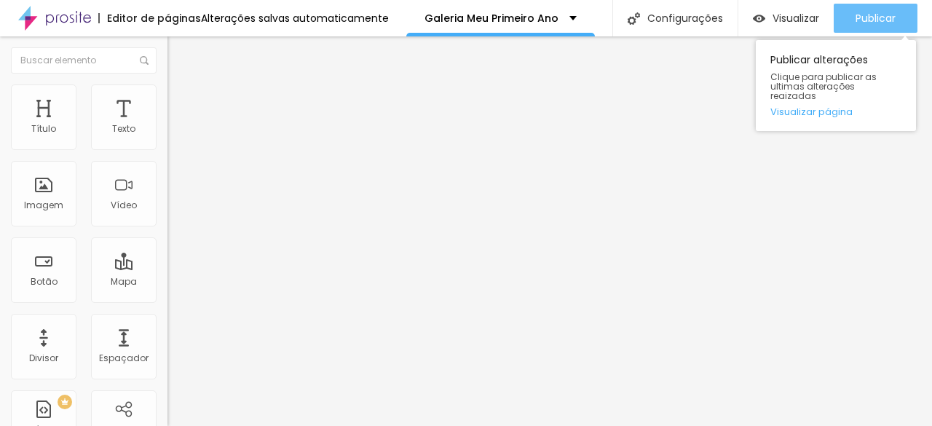 The image size is (932, 426). What do you see at coordinates (44, 358) in the screenshot?
I see `div: Divisor` at bounding box center [44, 358].